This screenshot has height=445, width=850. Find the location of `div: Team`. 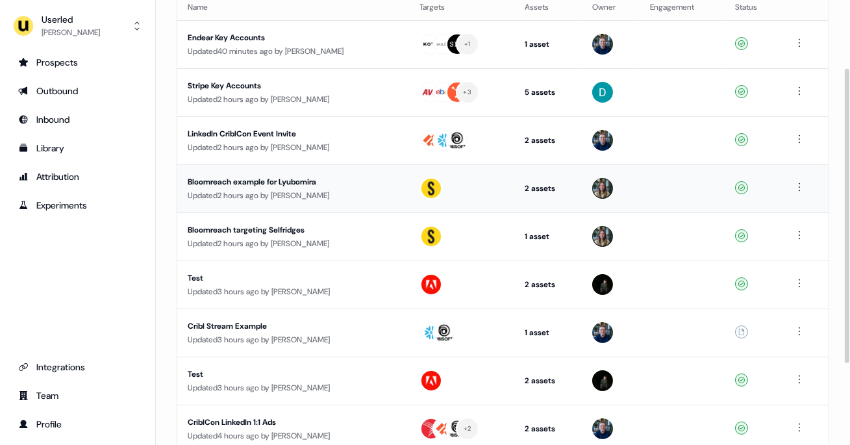

div: Team is located at coordinates (77, 396).